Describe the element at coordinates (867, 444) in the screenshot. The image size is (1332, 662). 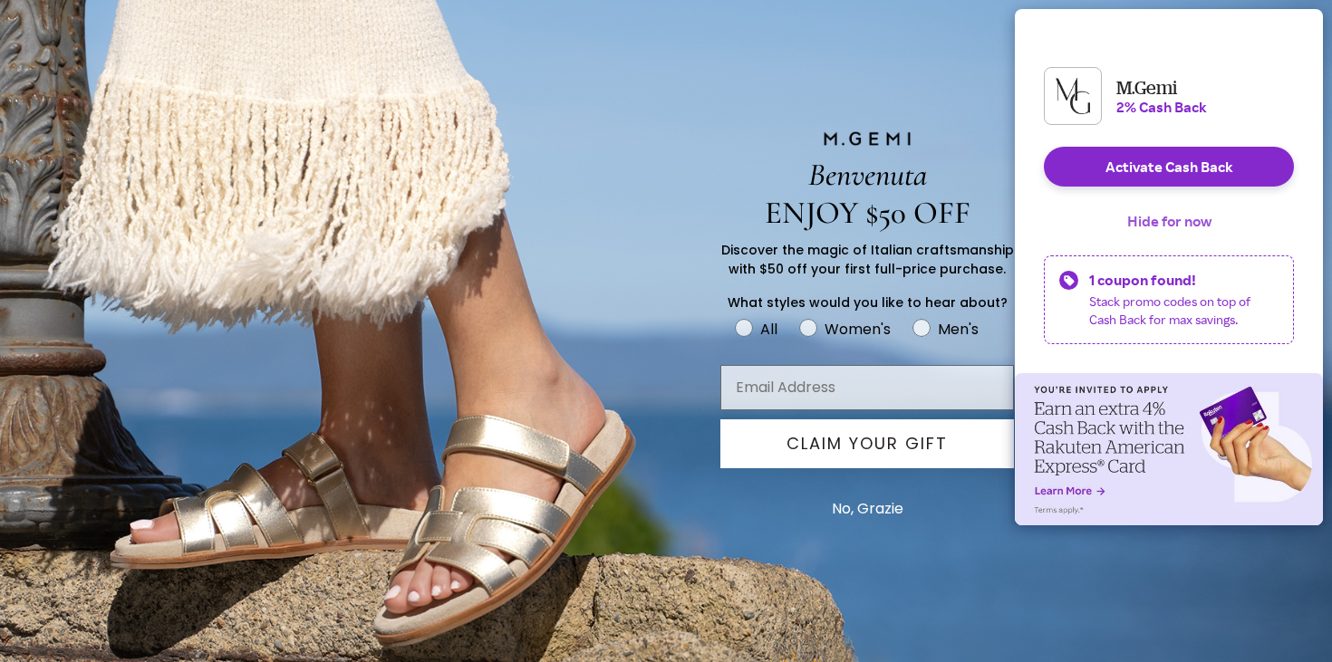
I see `button: CLAIM YOUR GIFT` at that location.